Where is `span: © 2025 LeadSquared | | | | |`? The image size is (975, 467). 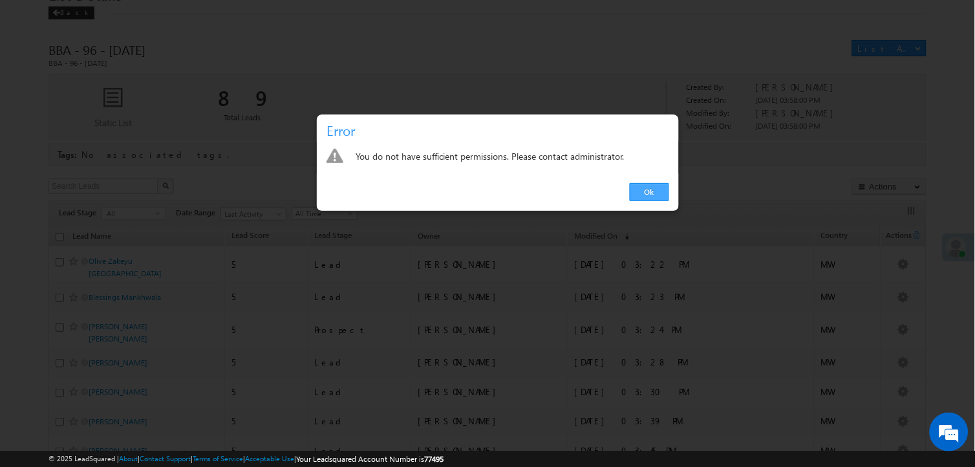
span: © 2025 LeadSquared | | | | | is located at coordinates (246, 458).